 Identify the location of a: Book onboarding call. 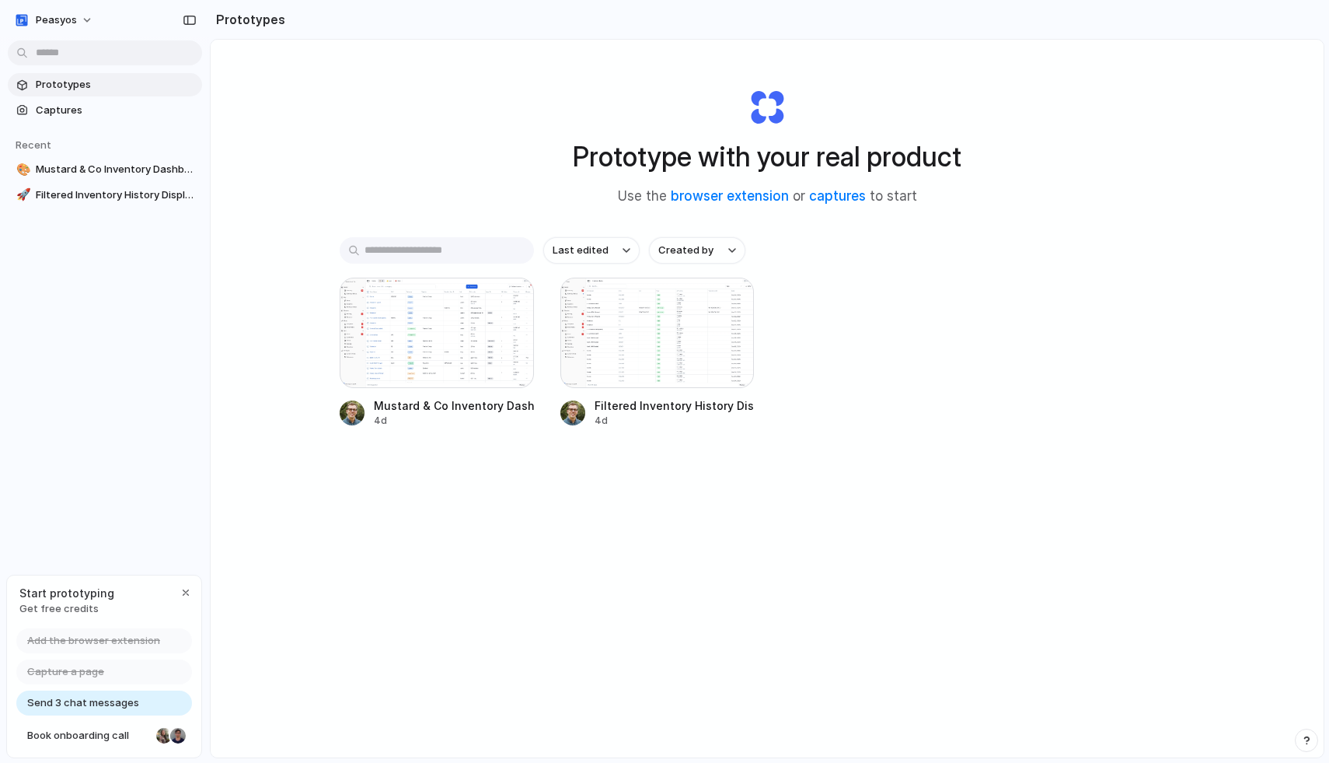
(104, 735).